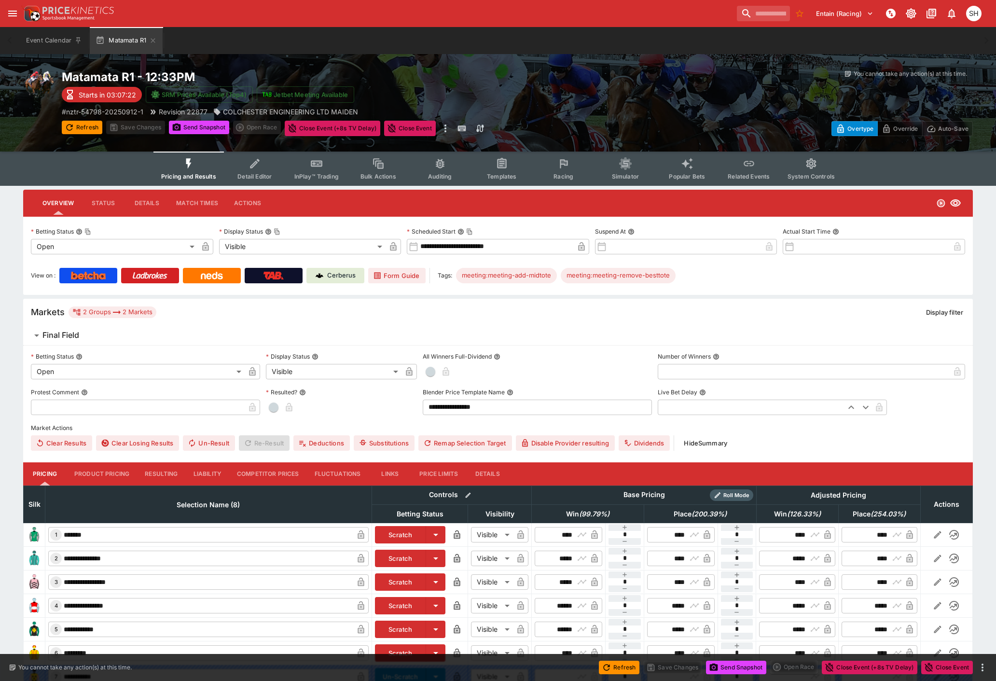  What do you see at coordinates (211, 276) in the screenshot?
I see `img: Neds` at bounding box center [211, 276].